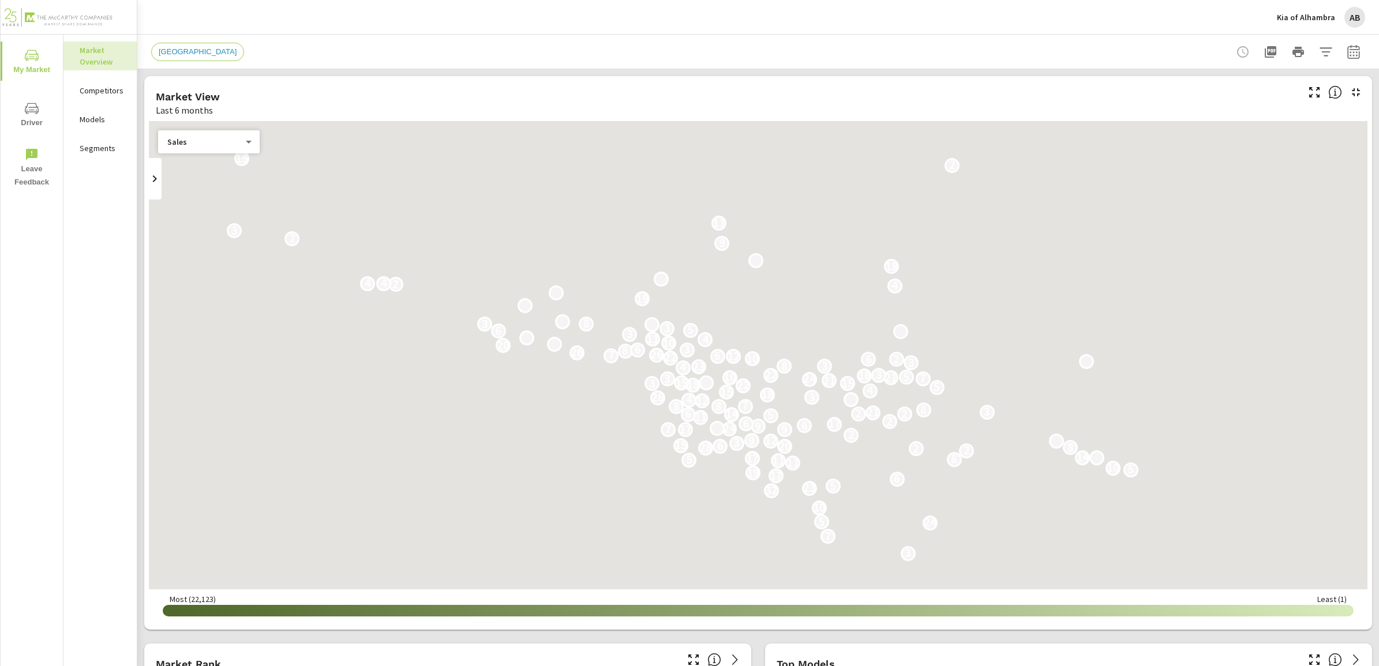 This screenshot has width=1379, height=666. Describe the element at coordinates (1356, 92) in the screenshot. I see `button: Minimize Widget` at that location.